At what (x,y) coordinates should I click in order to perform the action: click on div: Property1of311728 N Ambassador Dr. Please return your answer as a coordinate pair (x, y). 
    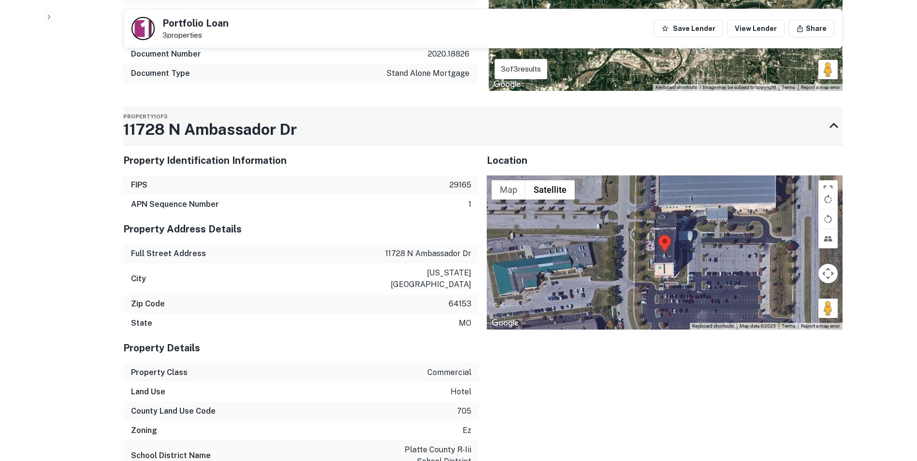
    Looking at the image, I should click on (483, 126).